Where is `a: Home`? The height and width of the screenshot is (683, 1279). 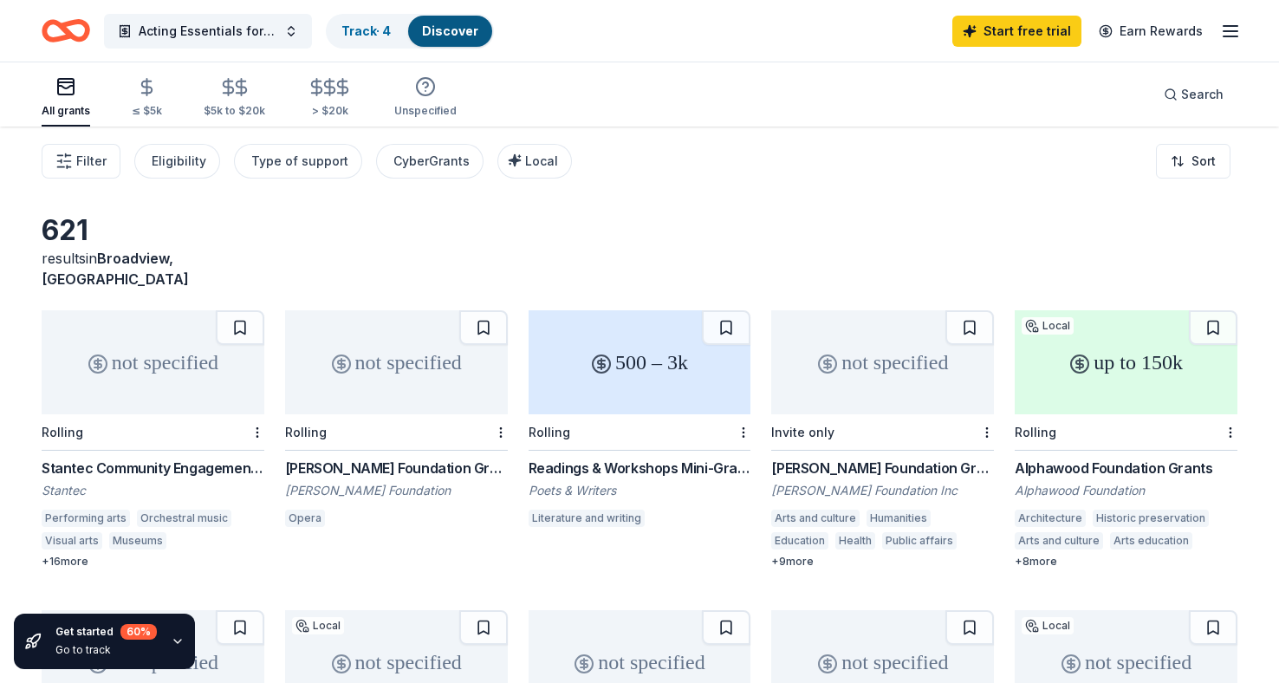
a: Home is located at coordinates (66, 30).